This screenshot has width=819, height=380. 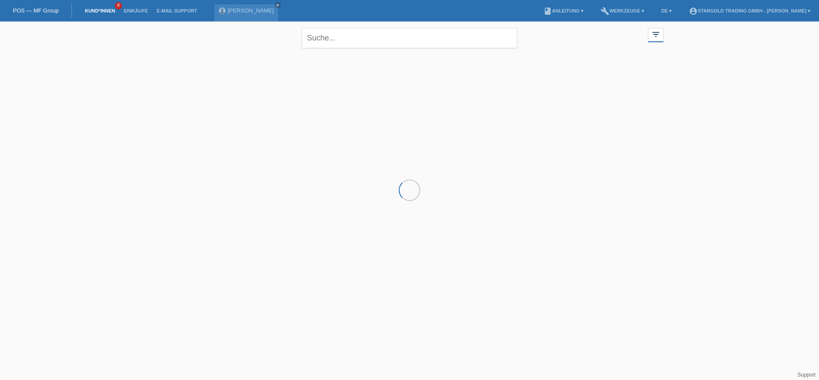 I want to click on a: Support, so click(x=806, y=375).